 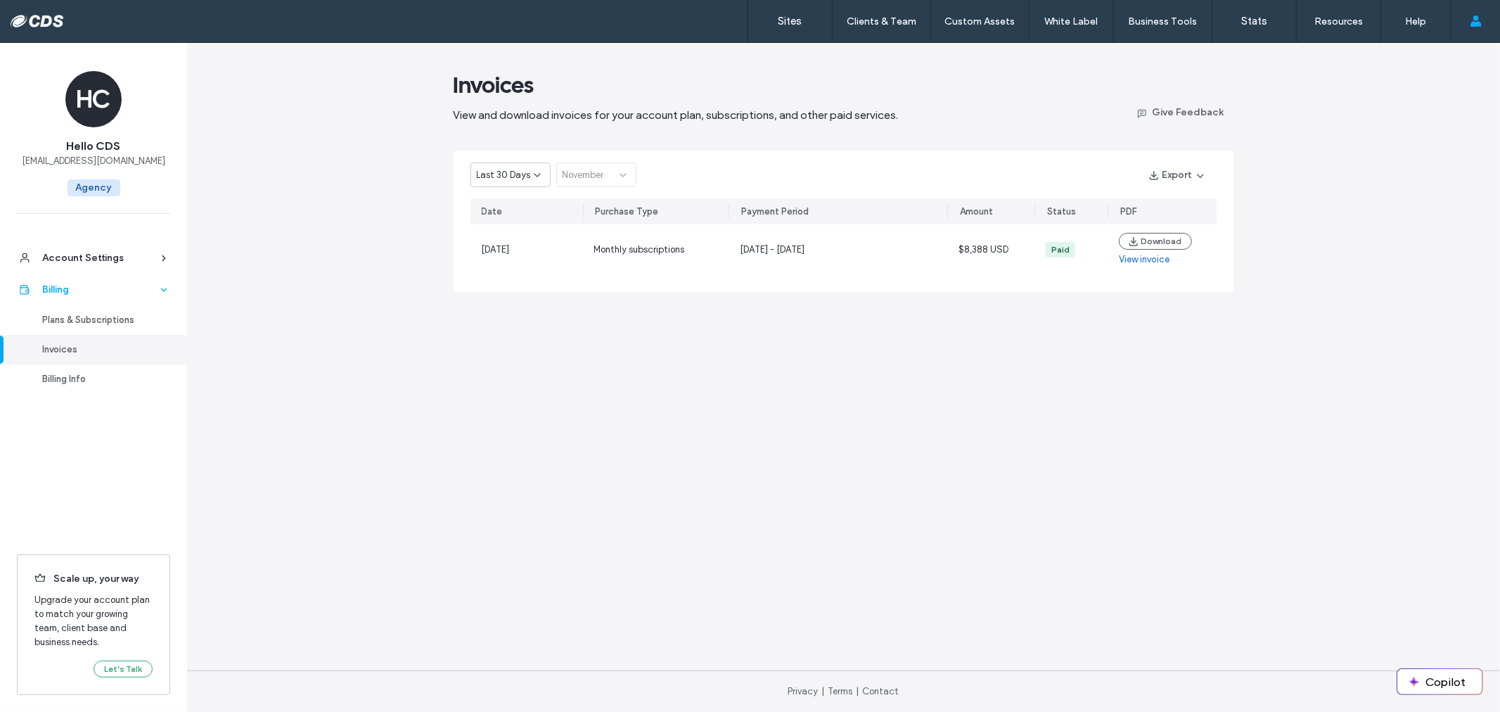 What do you see at coordinates (1072, 21) in the screenshot?
I see `label: White Label` at bounding box center [1072, 21].